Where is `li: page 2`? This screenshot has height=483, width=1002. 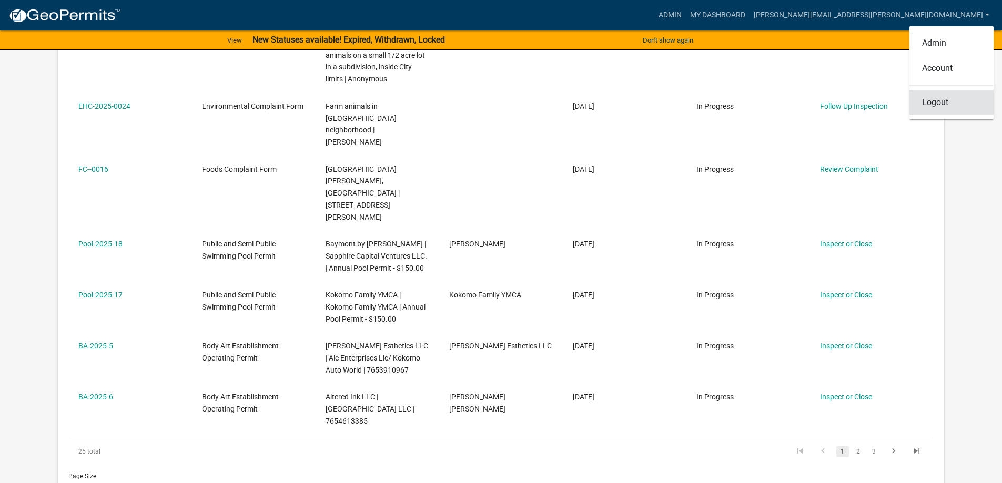
li: page 2 is located at coordinates (859, 452).